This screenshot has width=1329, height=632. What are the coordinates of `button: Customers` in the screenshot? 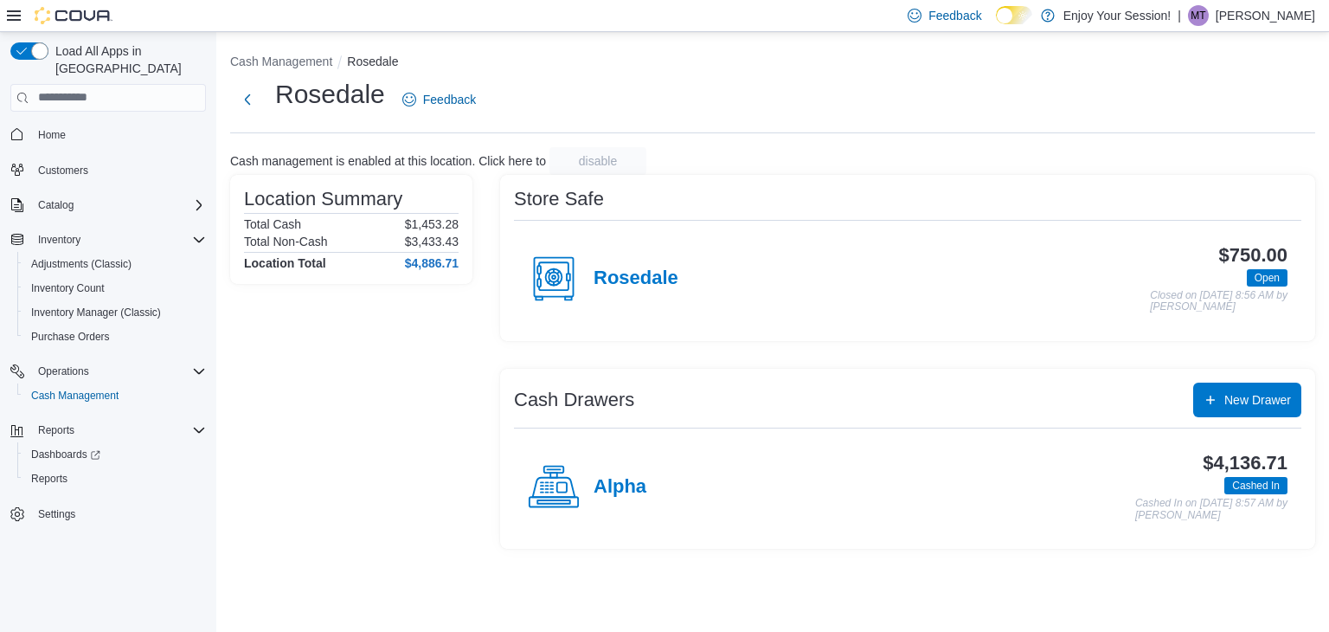 It's located at (108, 170).